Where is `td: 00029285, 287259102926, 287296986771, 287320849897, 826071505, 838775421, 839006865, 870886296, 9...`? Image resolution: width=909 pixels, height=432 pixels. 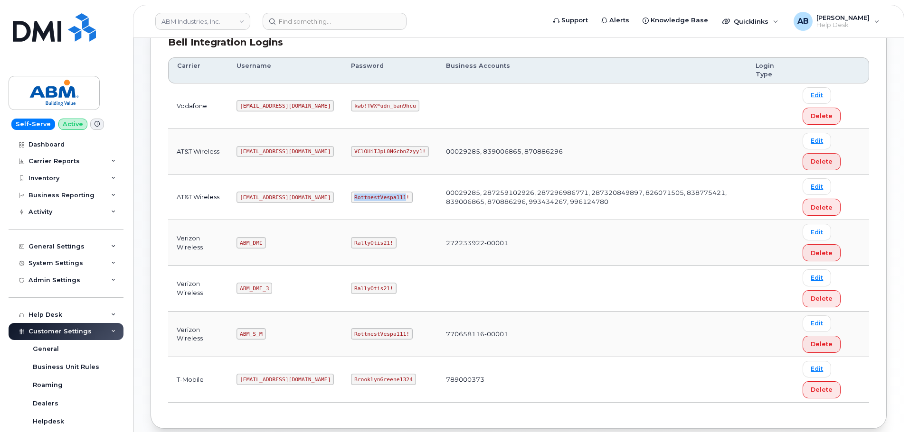
td: 00029285, 287259102926, 287296986771, 287320849897, 826071505, 838775421, 839006865, 870886296, 9... is located at coordinates (592, 197).